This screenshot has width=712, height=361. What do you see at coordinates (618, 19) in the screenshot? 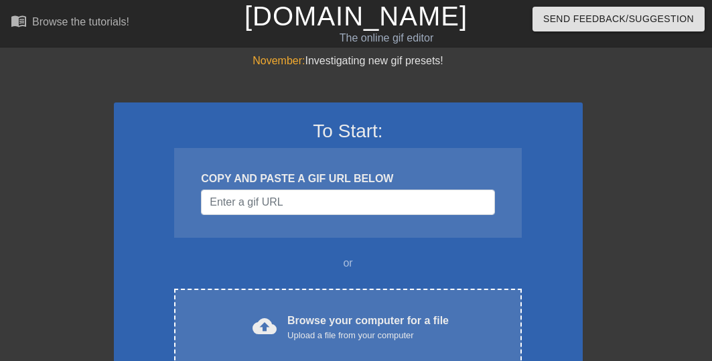
I see `span: Send Feedback/Suggestion` at bounding box center [618, 19].